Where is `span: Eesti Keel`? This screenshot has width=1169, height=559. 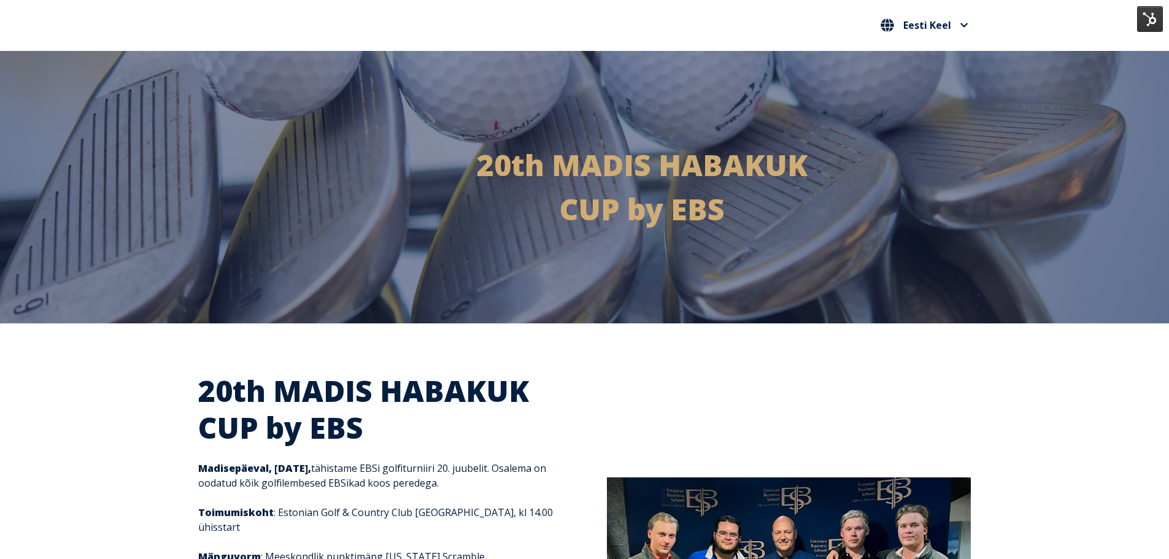
span: Eesti Keel is located at coordinates (927, 25).